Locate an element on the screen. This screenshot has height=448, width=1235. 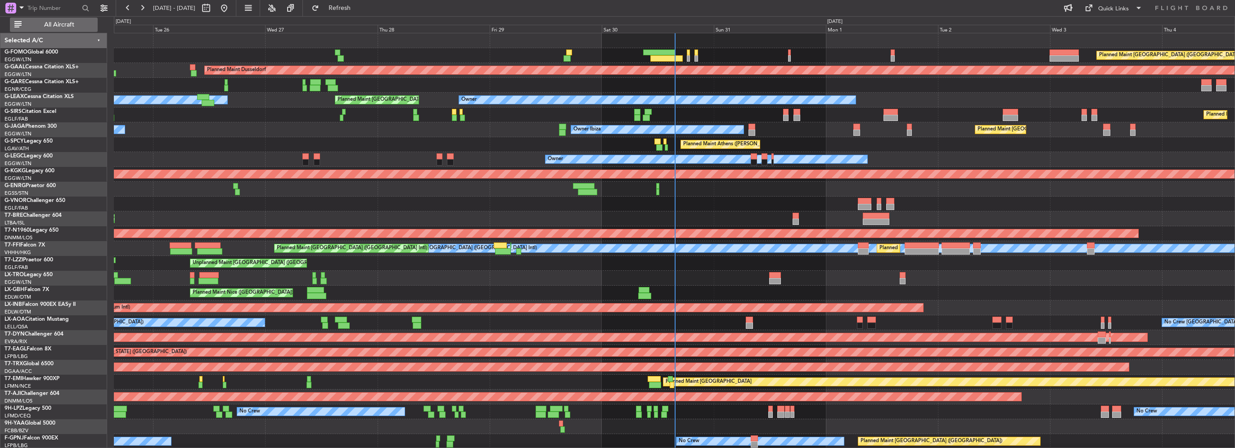
span: T7-BRE is located at coordinates (14, 216).